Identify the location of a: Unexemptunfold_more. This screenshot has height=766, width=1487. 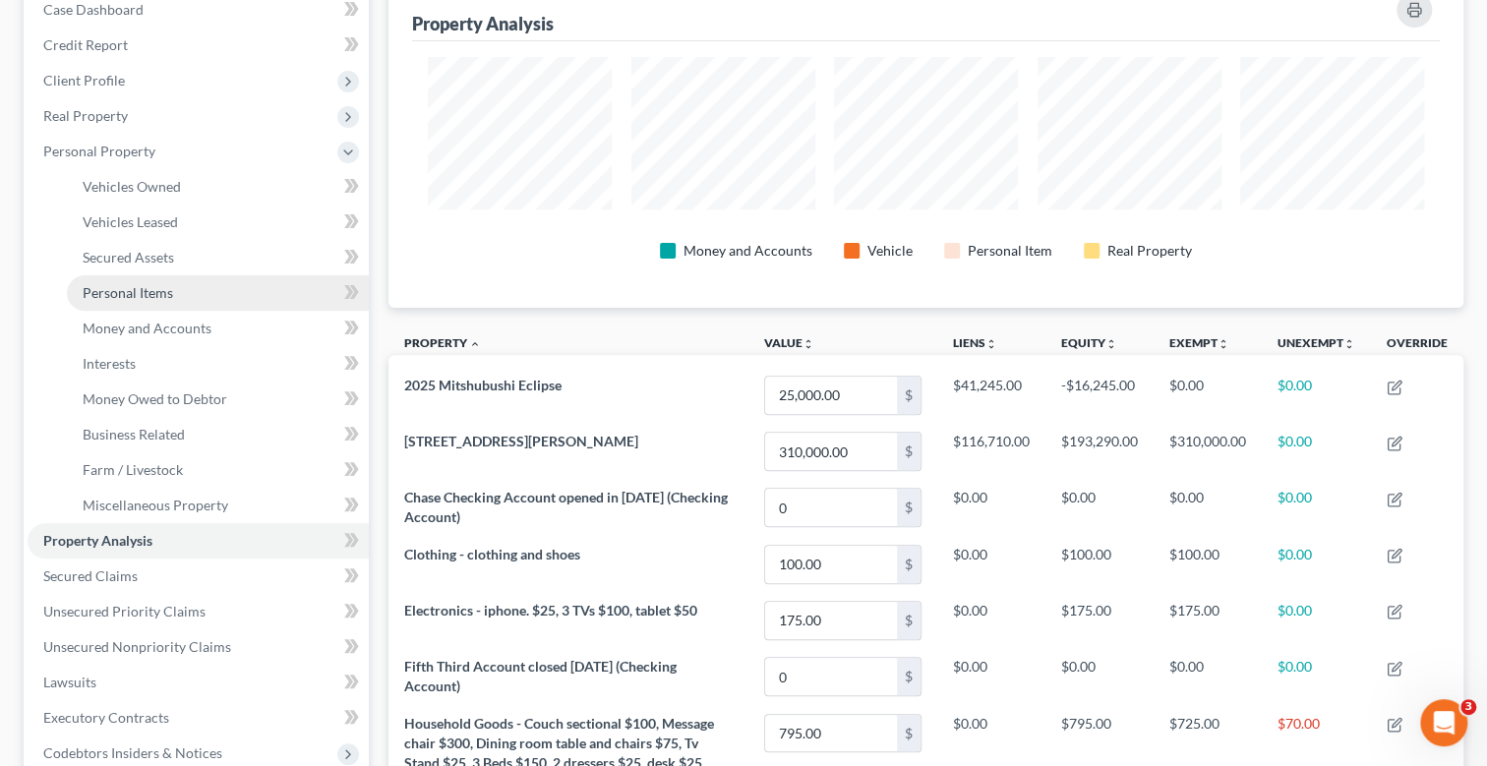
(1316, 342).